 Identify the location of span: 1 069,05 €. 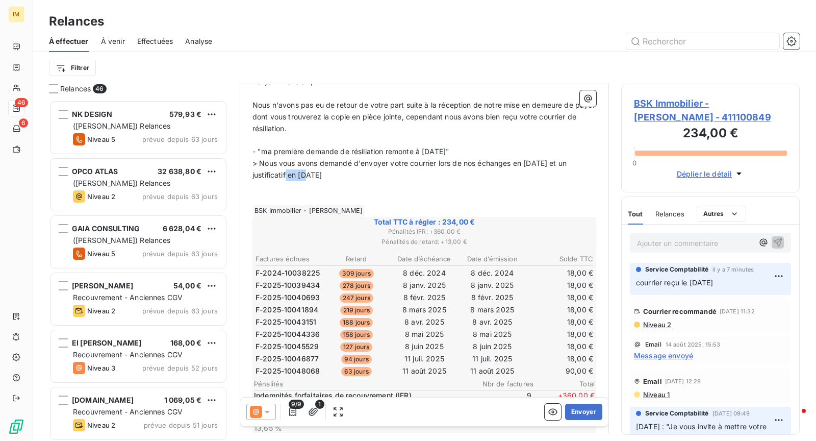
(183, 399).